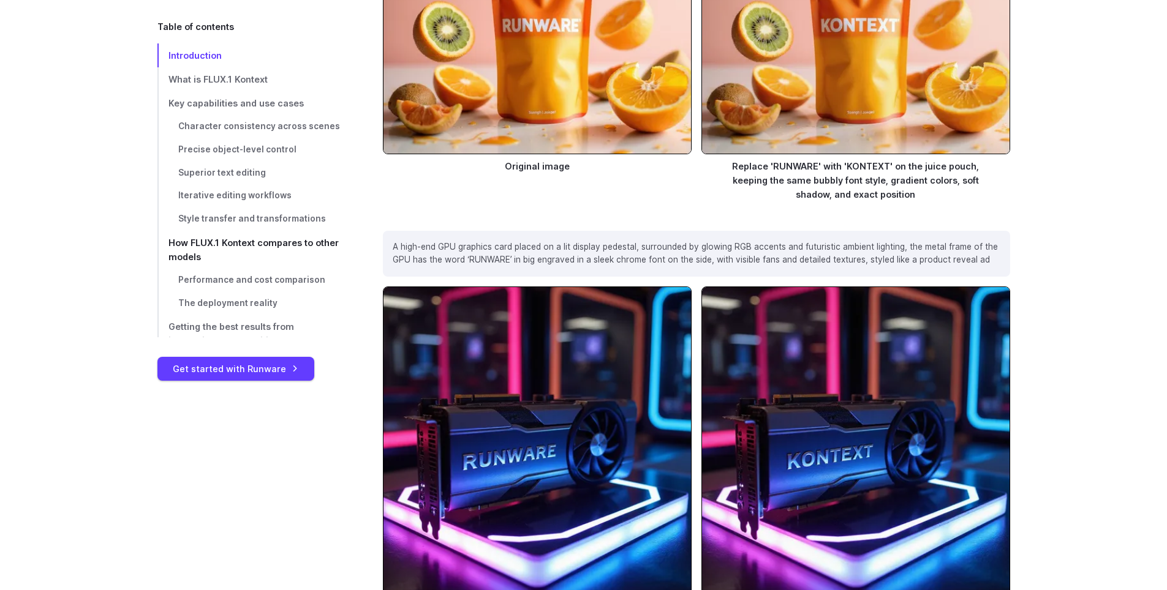 The image size is (1167, 590). What do you see at coordinates (235, 195) in the screenshot?
I see `span: Iterative editing workflows` at bounding box center [235, 195].